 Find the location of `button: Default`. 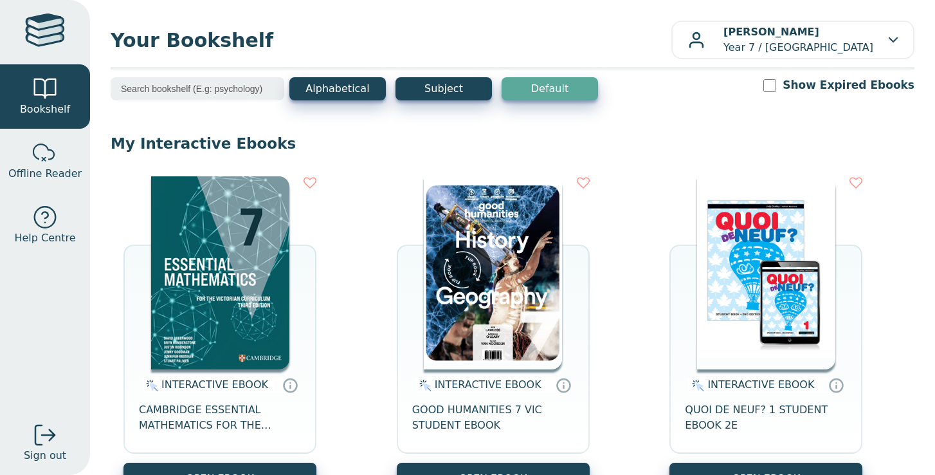

button: Default is located at coordinates (550, 89).